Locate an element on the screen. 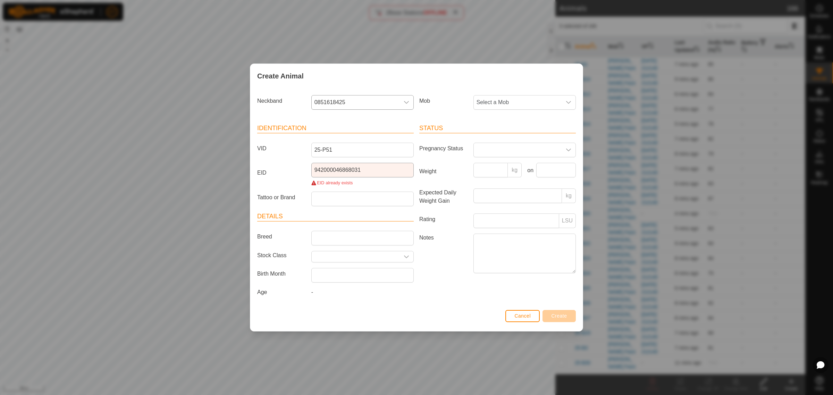 This screenshot has height=395, width=833. span: Select a Mob is located at coordinates (518, 102).